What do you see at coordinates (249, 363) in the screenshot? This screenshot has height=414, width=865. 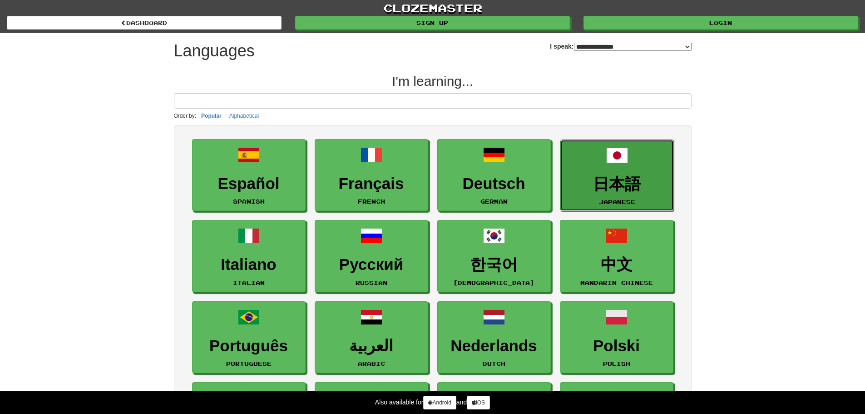 I see `small: Portuguese` at bounding box center [249, 363].